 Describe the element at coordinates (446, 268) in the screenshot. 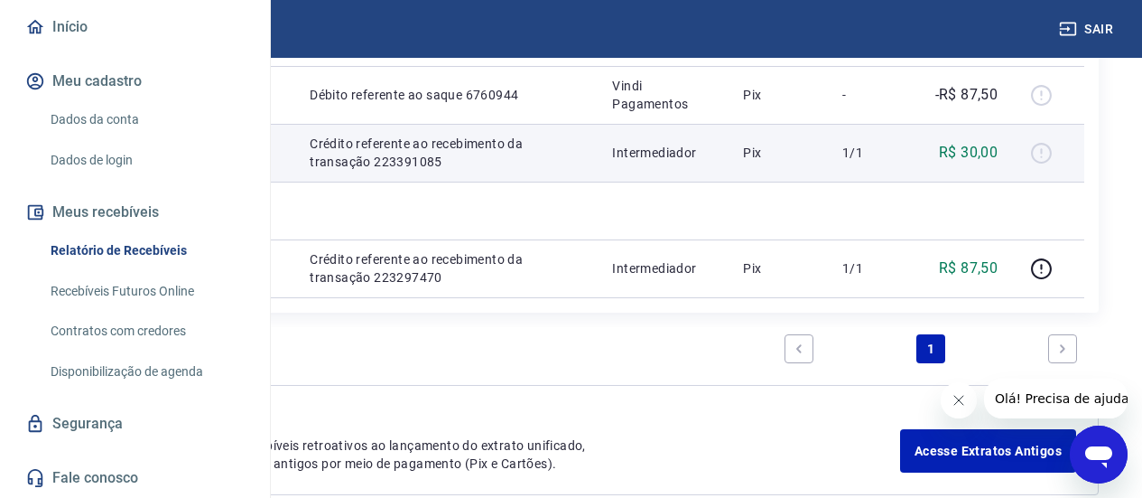

I see `p: Crédito referente ao recebimento da transação 223297470` at that location.